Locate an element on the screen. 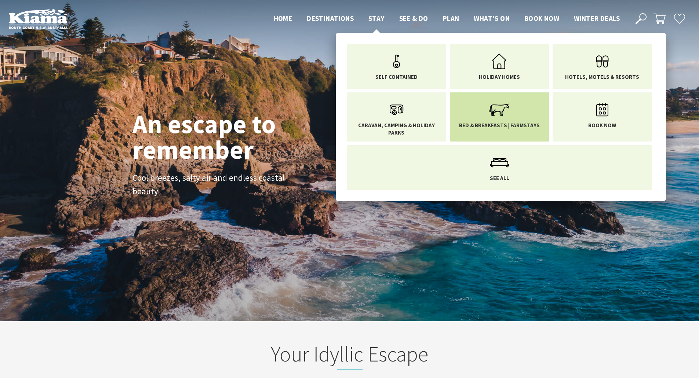  span: Hotels, Motels & Resorts is located at coordinates (602, 77).